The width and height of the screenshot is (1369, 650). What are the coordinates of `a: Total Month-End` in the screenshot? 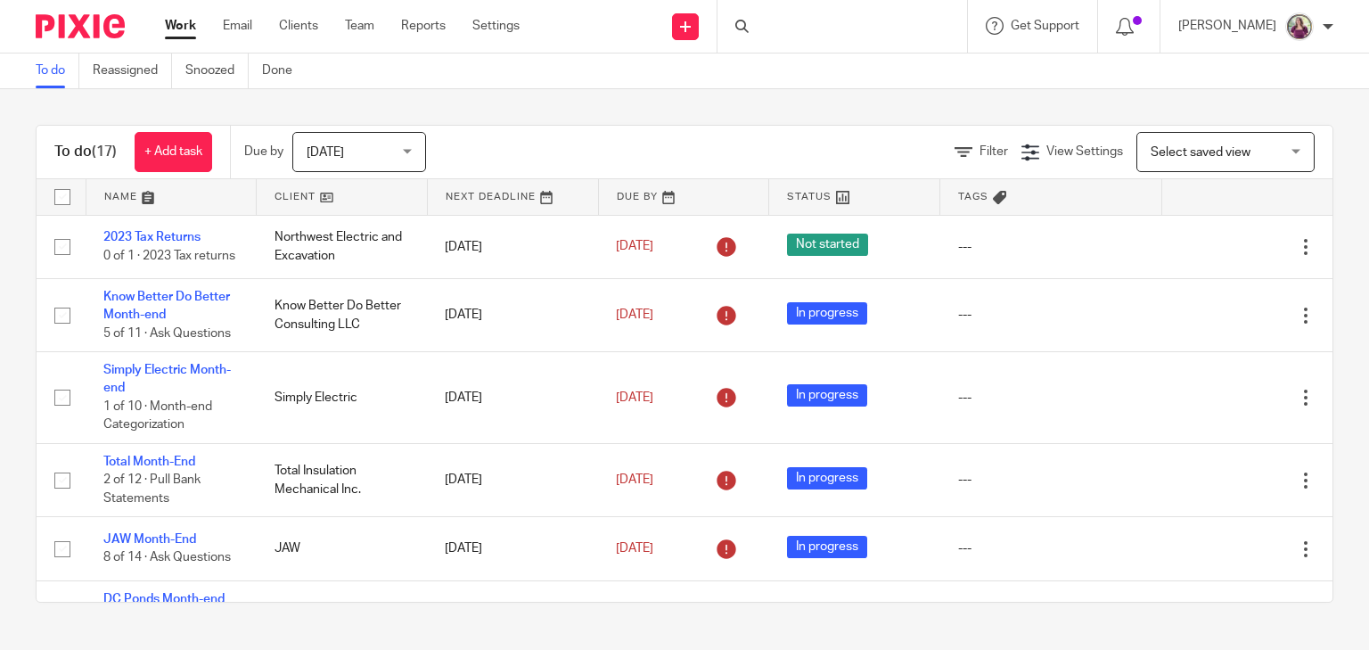 It's located at (149, 462).